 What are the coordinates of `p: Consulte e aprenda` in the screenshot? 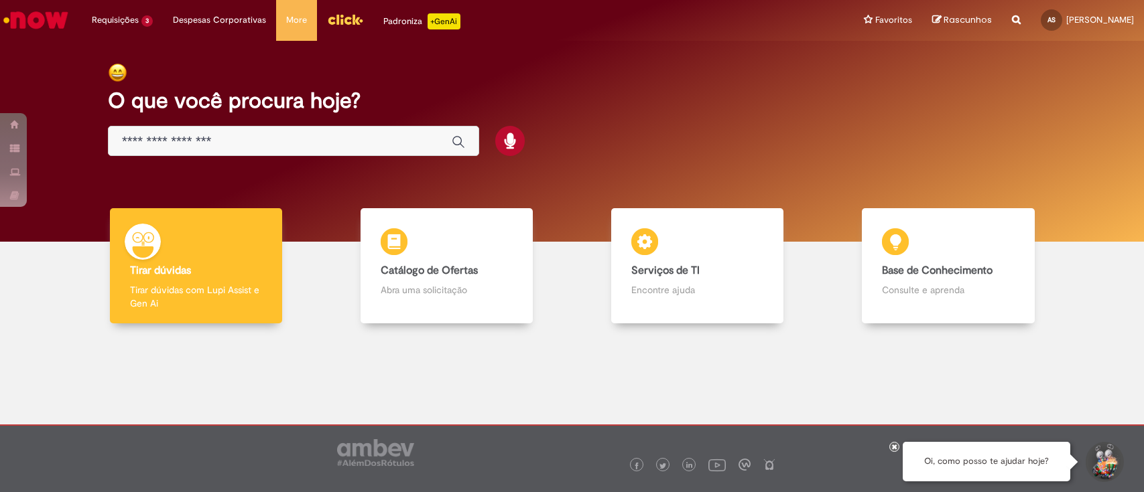 It's located at (947, 290).